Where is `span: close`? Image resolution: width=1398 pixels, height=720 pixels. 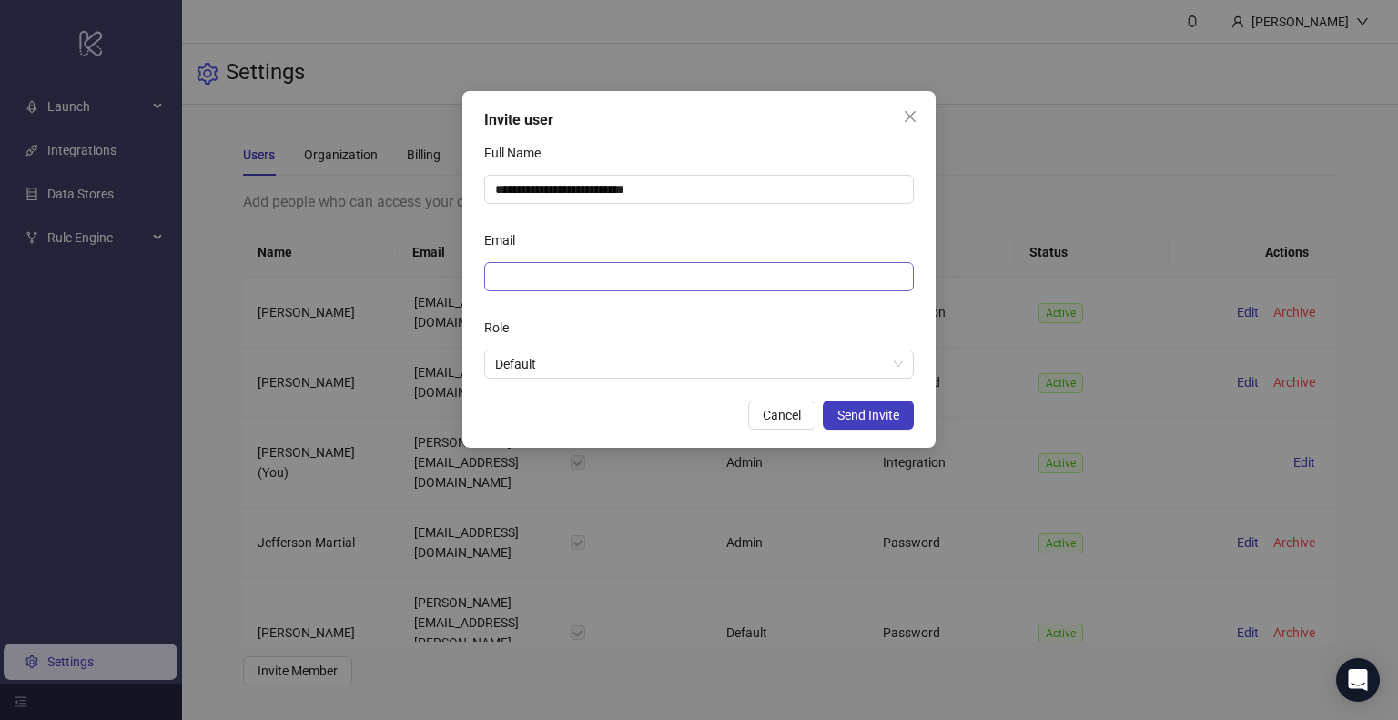 span: close is located at coordinates (910, 117).